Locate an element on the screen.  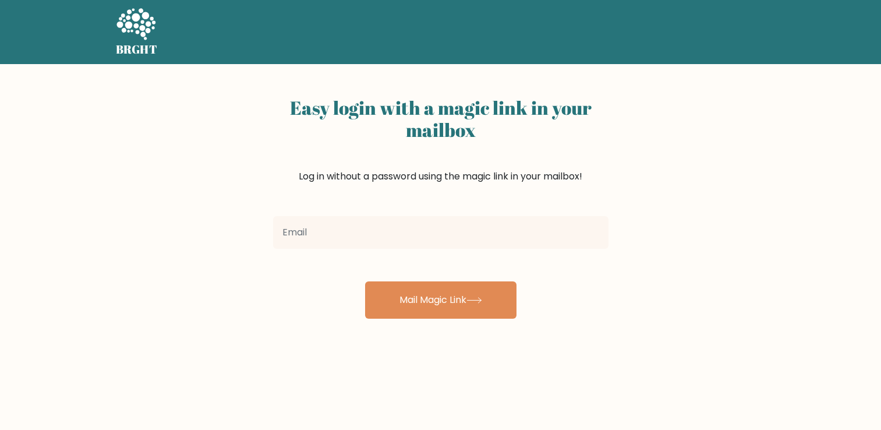
a: BRGHT is located at coordinates (137, 32).